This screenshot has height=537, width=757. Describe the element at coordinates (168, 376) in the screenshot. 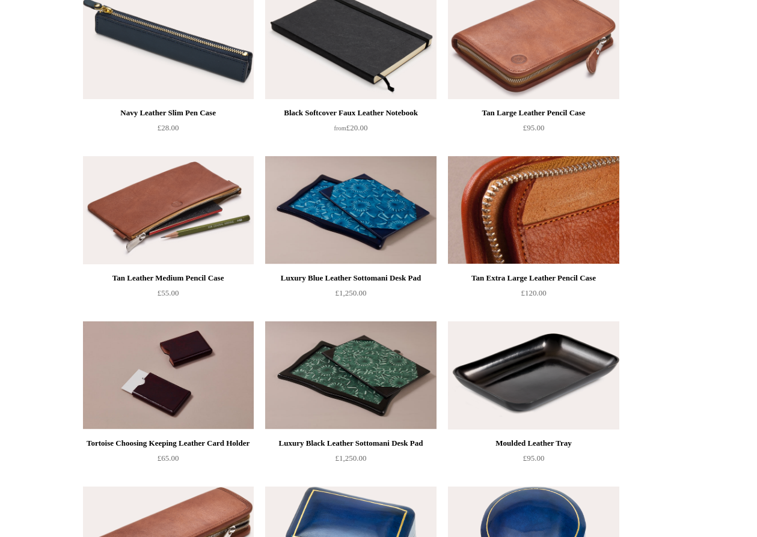

I see `a: Tortoise Choosing Keeping Leather Card Holder Tortoise Choosing Keeping Leather Card Holder` at that location.